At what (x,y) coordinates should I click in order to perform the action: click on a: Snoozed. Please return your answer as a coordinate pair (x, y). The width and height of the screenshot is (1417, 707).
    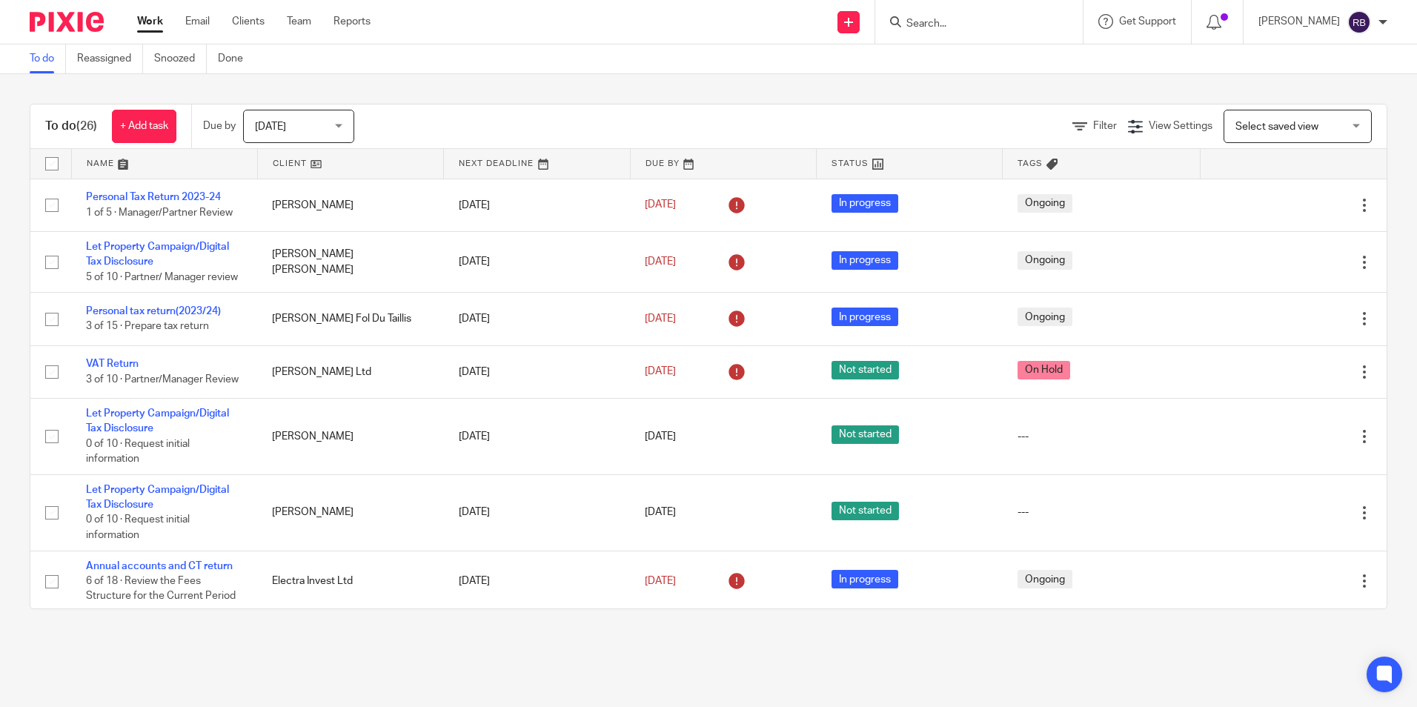
    Looking at the image, I should click on (180, 59).